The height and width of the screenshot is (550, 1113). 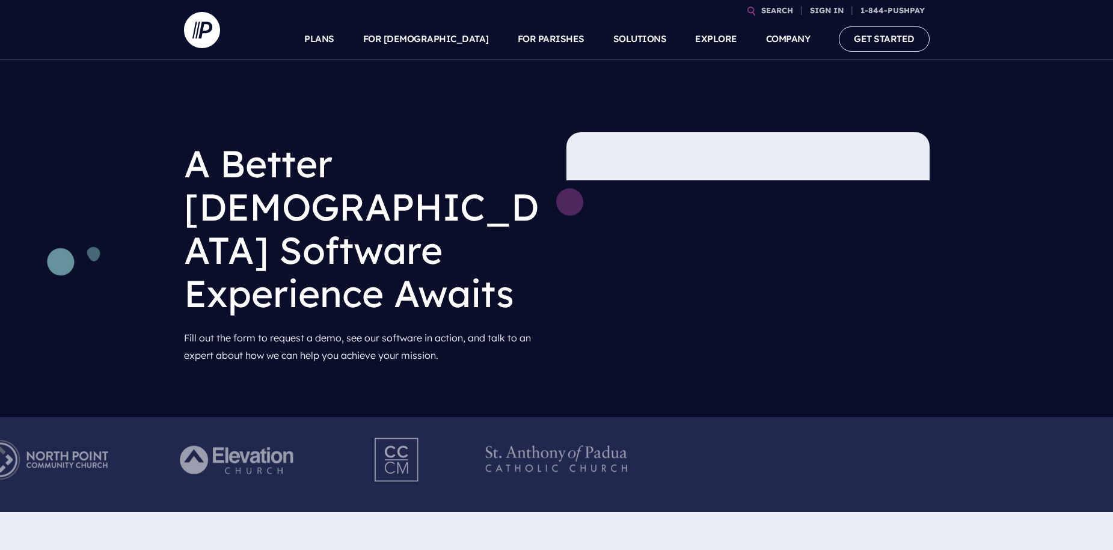 I want to click on a: EXPLORE, so click(x=716, y=39).